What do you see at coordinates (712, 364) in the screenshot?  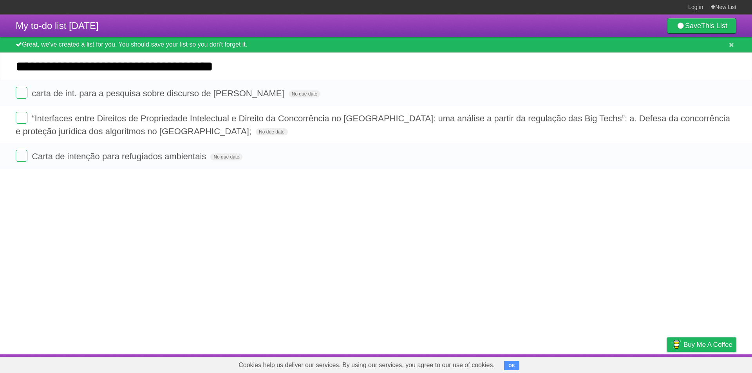 I see `a: Suggest a feature` at bounding box center [712, 364].